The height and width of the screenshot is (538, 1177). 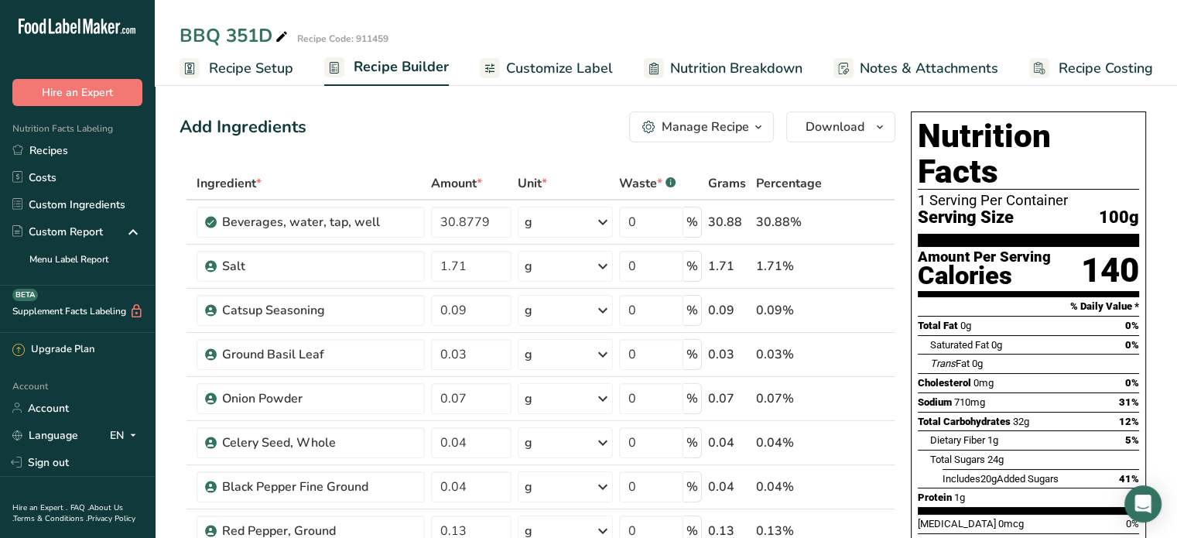 I want to click on a: Recipe Costing, so click(x=1091, y=68).